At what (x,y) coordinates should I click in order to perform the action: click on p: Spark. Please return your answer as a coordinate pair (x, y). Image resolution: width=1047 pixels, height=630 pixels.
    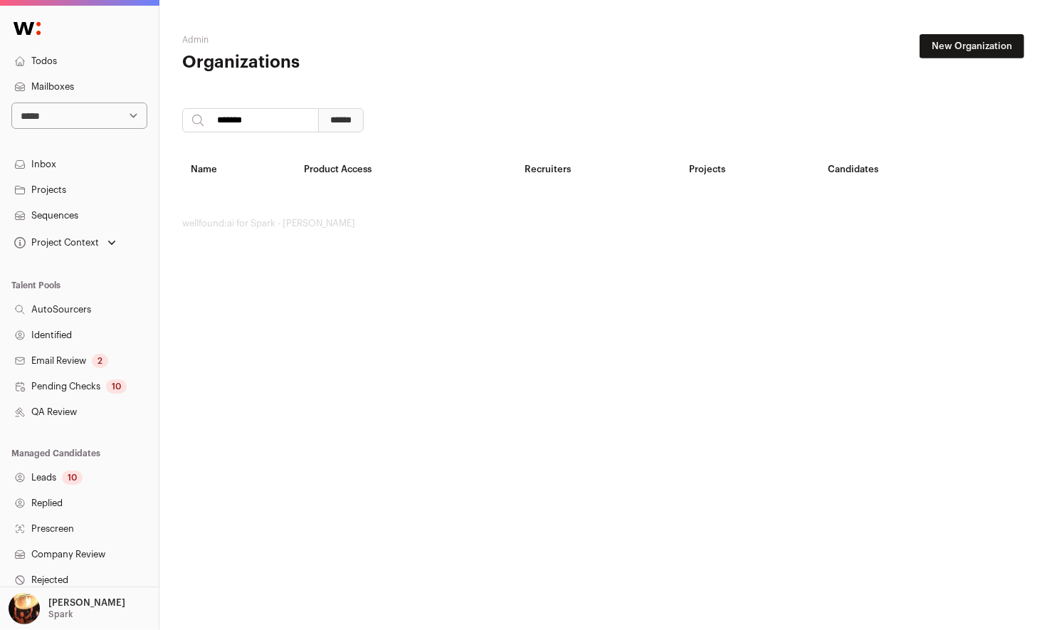
    Looking at the image, I should click on (60, 614).